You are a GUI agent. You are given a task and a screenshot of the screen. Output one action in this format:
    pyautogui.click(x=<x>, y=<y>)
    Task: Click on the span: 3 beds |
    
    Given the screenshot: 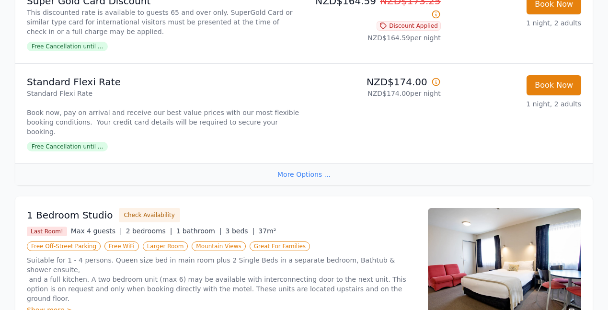 What is the action you would take?
    pyautogui.click(x=240, y=231)
    